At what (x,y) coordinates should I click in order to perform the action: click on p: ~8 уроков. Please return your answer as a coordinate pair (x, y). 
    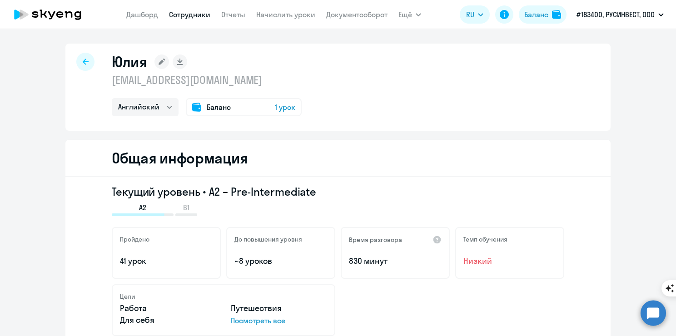
    Looking at the image, I should click on (281, 261).